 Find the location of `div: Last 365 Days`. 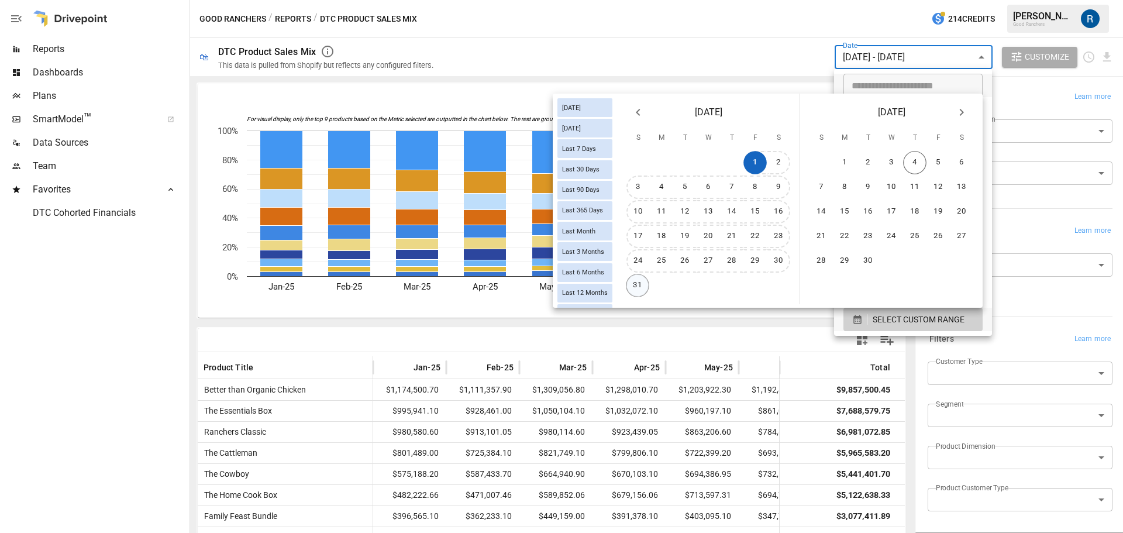

div: Last 365 Days is located at coordinates (585, 211).